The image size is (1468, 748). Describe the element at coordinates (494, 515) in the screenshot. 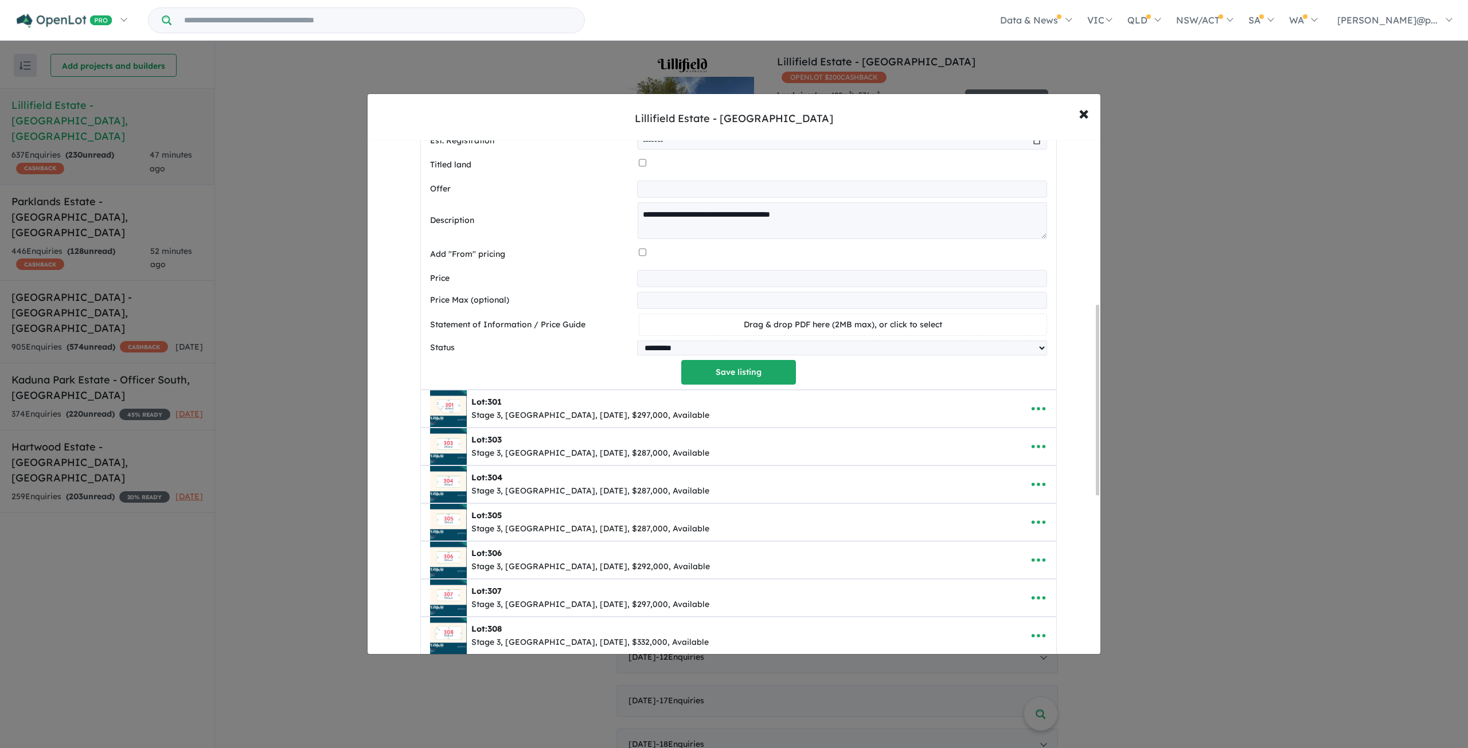

I see `span: 305` at that location.